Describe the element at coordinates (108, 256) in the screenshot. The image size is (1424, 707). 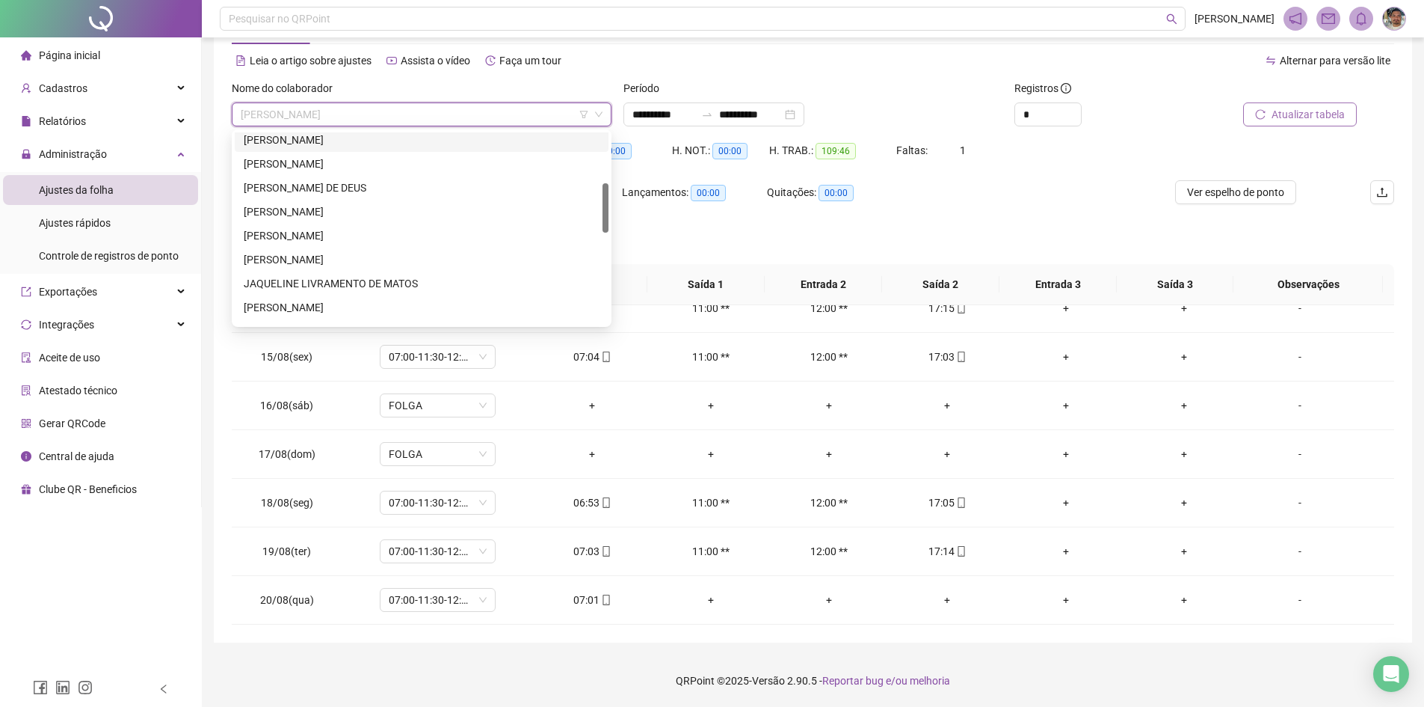
I see `span: Controle de registros de ponto` at that location.